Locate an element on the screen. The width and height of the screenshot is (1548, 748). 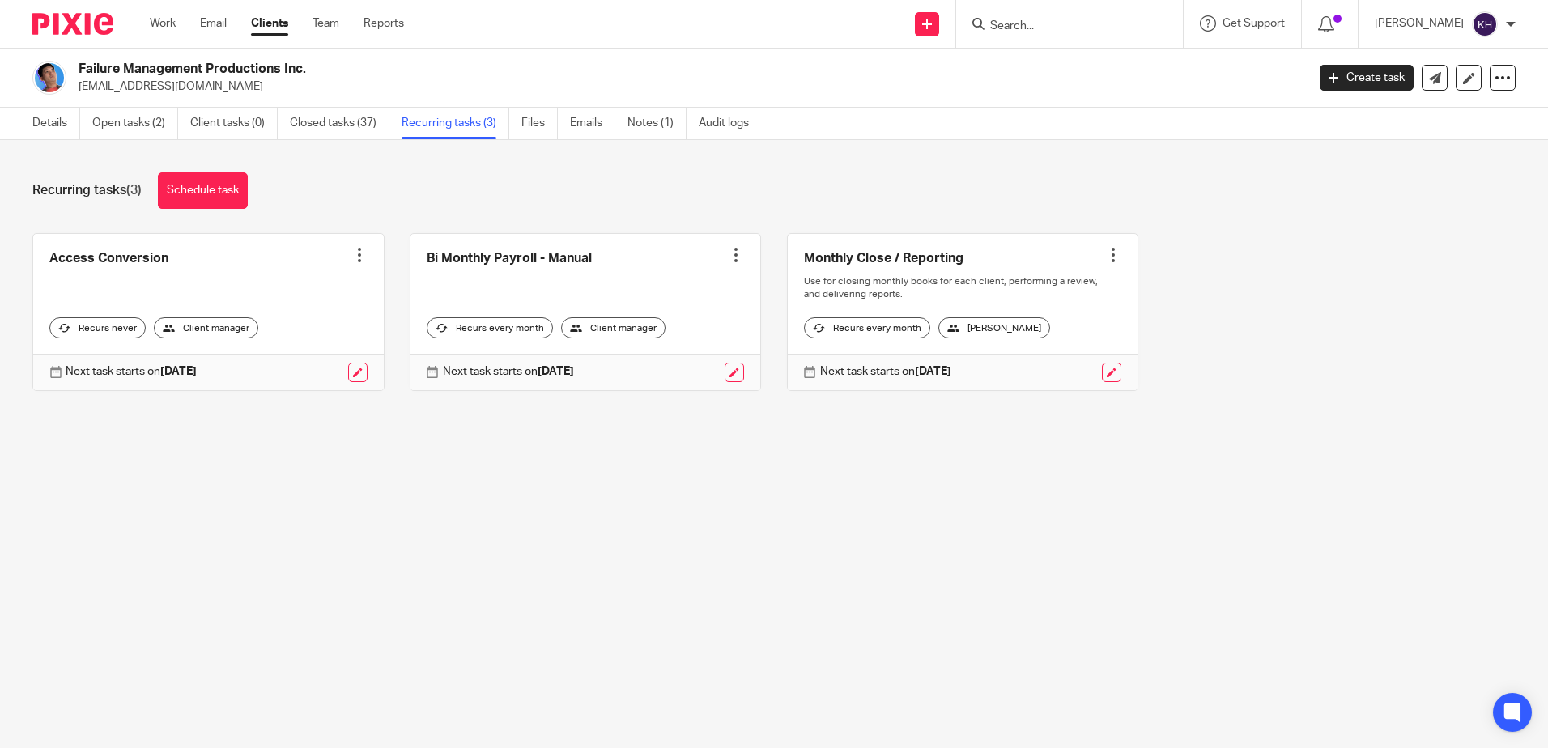
a: Team is located at coordinates (325, 23).